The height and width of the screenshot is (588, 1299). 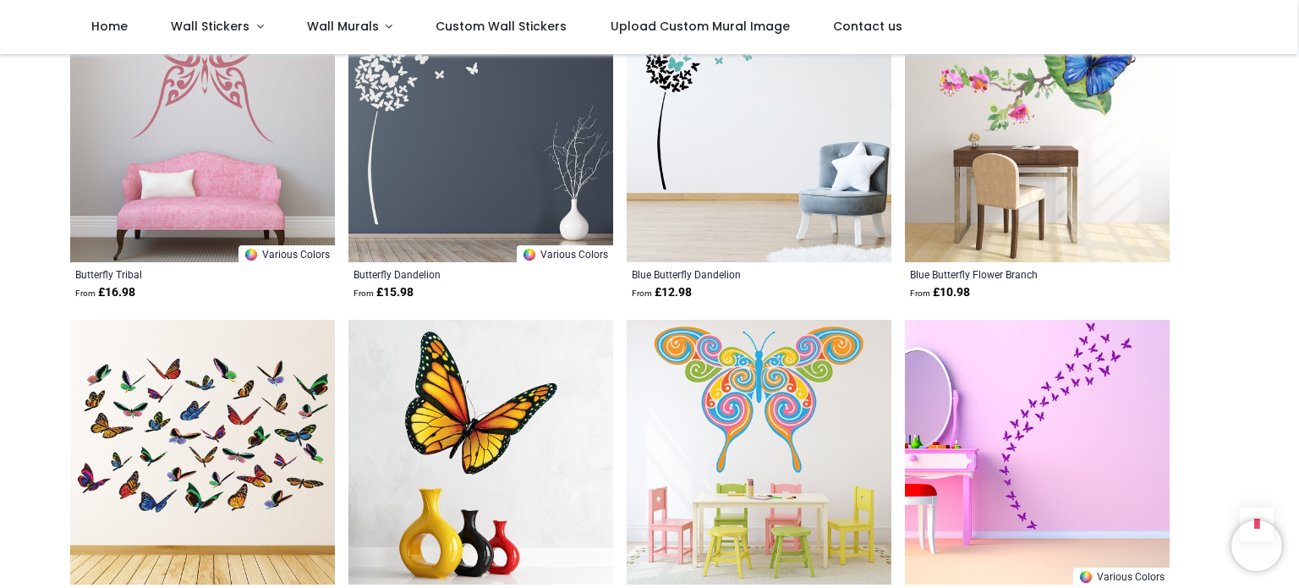 I want to click on img: Large Butterfly Wall Sticker Set, so click(x=202, y=451).